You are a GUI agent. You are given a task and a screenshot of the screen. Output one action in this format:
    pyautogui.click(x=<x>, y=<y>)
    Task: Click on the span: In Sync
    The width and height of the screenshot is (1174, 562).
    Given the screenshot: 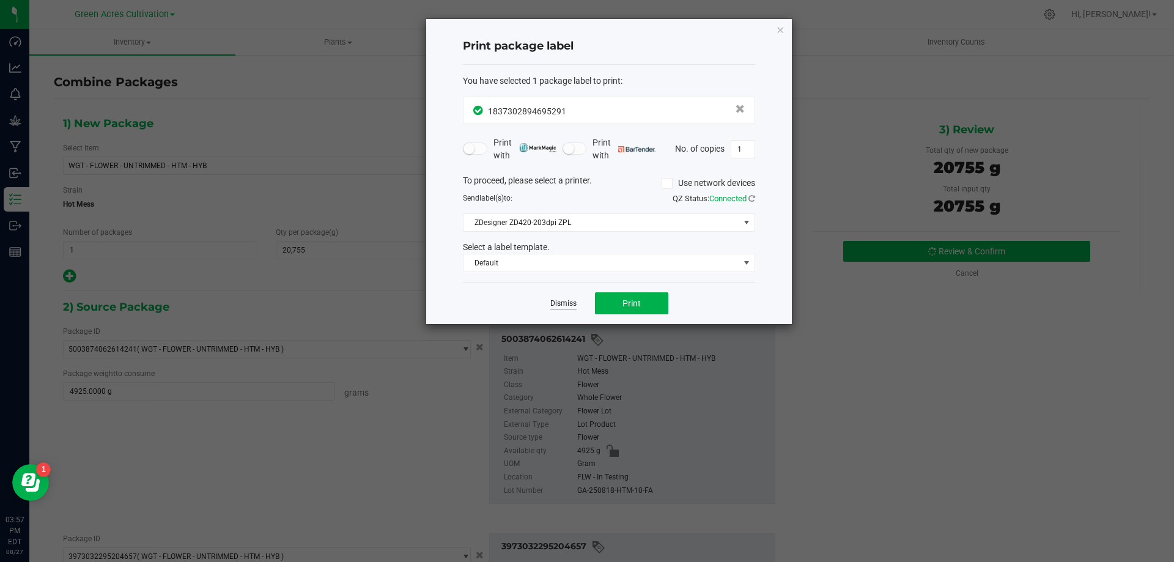 What is the action you would take?
    pyautogui.click(x=479, y=110)
    